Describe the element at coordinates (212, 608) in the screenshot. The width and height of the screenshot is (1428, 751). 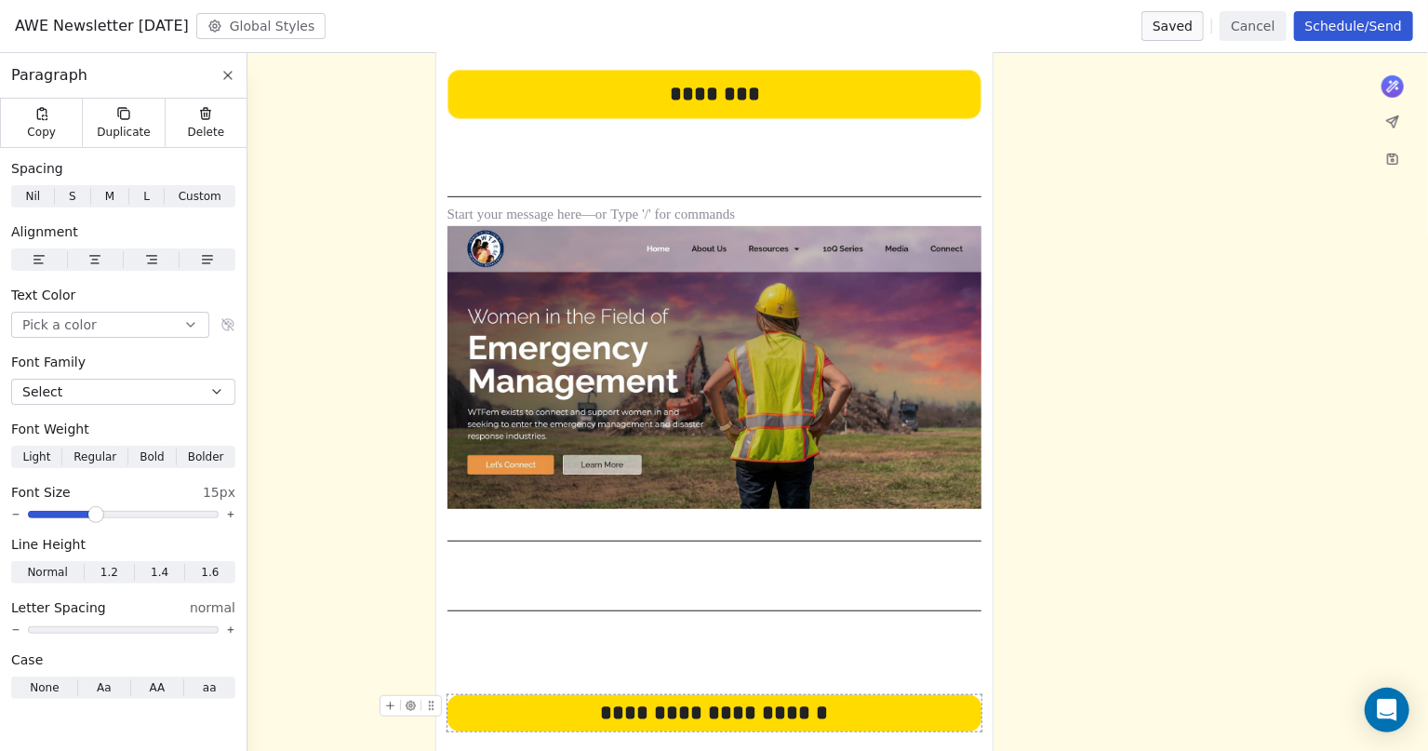
I see `span: normal` at that location.